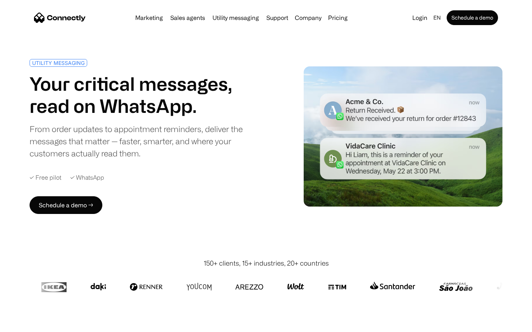 This screenshot has height=332, width=532. What do you see at coordinates (308, 18) in the screenshot?
I see `div: Company` at bounding box center [308, 18].